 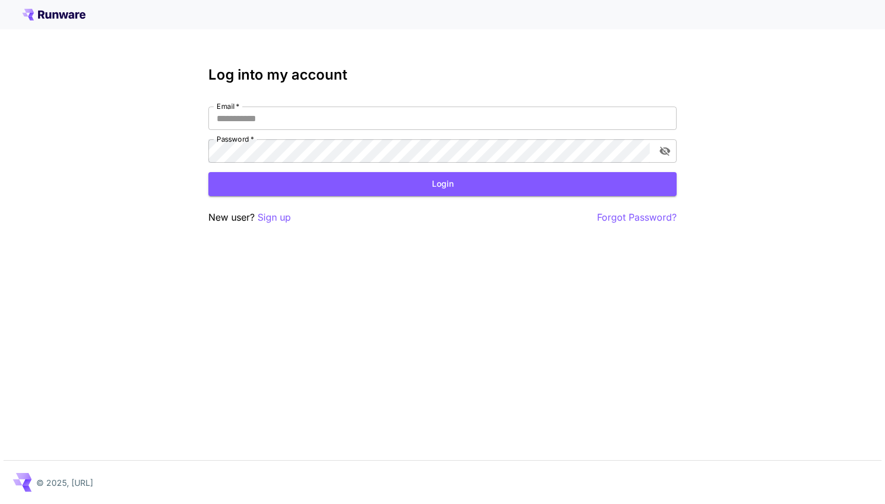 What do you see at coordinates (637, 217) in the screenshot?
I see `p: Forgot Password?` at bounding box center [637, 217].